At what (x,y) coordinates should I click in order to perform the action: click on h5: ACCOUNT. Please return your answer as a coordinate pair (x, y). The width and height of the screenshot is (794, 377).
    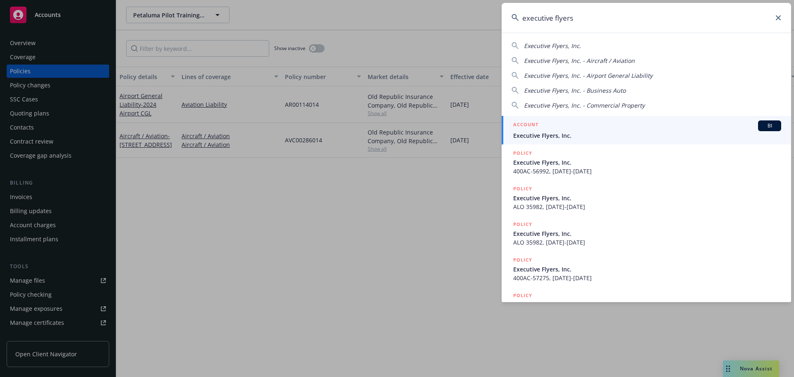
    Looking at the image, I should click on (525, 125).